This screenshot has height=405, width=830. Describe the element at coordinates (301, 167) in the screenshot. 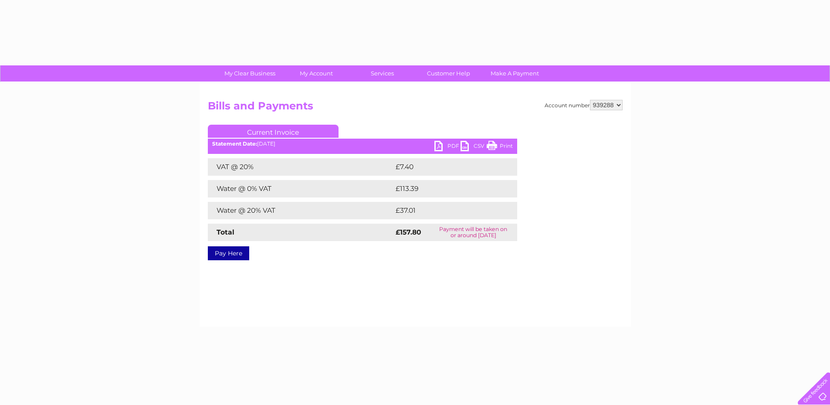

I see `td: VAT @ 20%` at that location.